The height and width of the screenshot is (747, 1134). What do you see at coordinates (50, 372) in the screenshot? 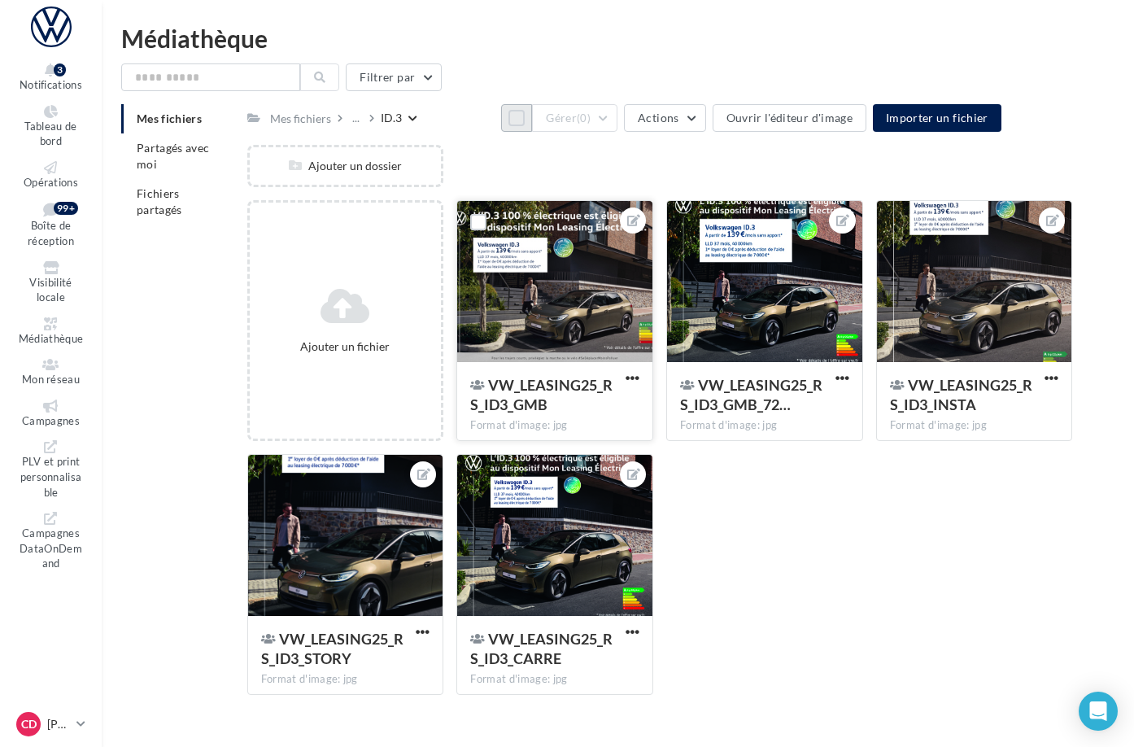
I see `a: Mon réseau` at bounding box center [50, 372].